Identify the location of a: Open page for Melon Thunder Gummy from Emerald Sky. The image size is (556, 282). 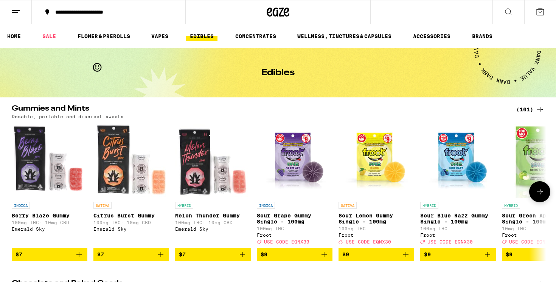
(213, 186).